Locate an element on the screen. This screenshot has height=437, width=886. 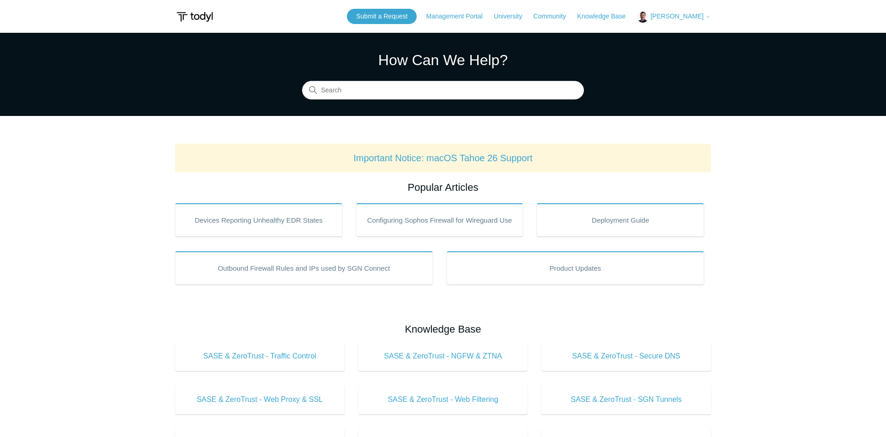
a: Knowledge Base is located at coordinates (606, 16).